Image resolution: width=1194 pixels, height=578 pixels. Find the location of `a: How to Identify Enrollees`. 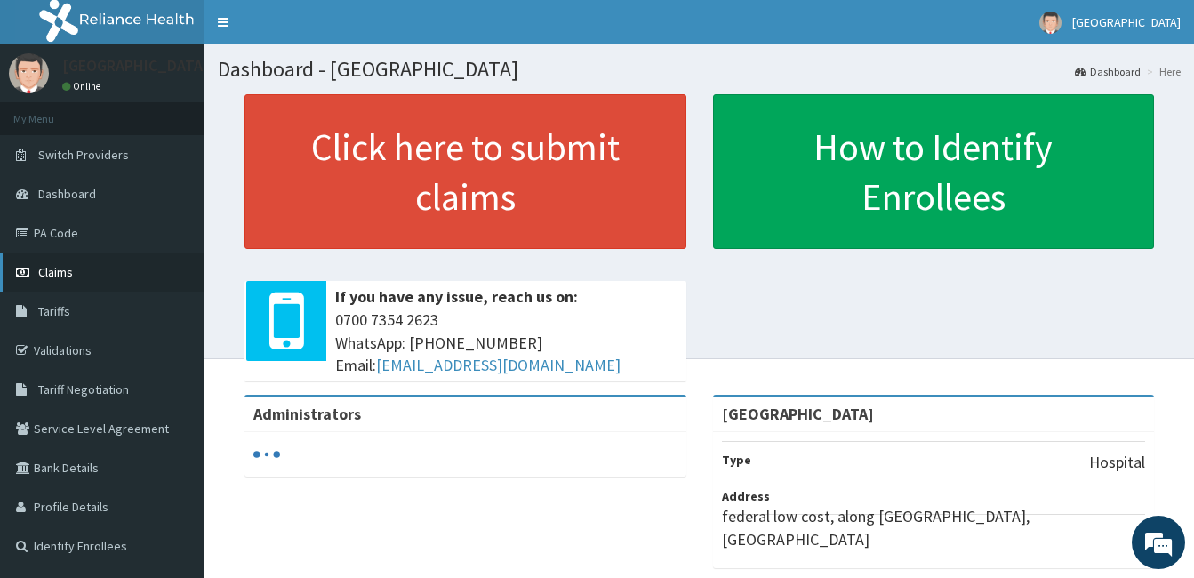

a: How to Identify Enrollees is located at coordinates (934, 172).